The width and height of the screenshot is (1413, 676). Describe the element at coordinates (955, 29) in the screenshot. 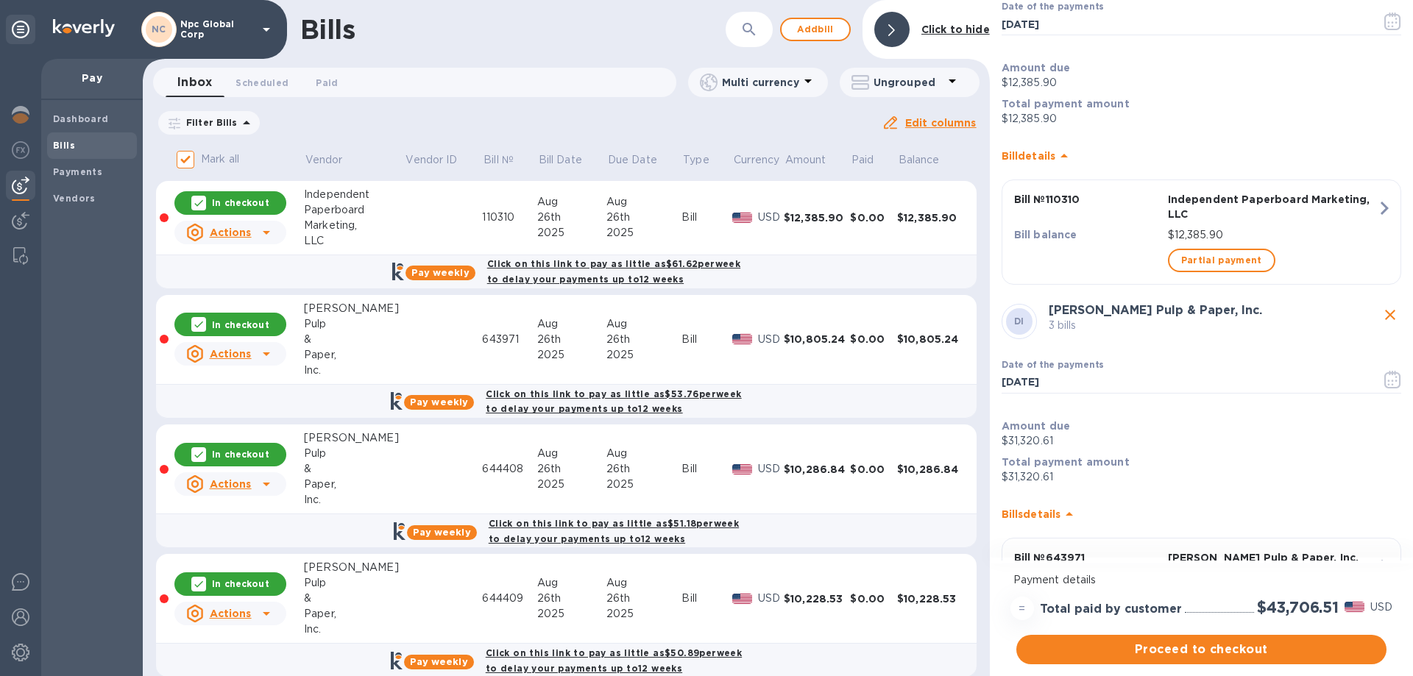

I see `b: Click to hide` at that location.